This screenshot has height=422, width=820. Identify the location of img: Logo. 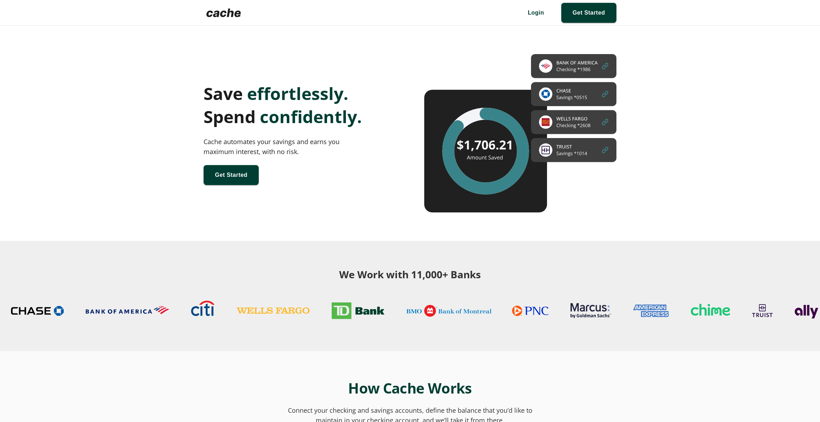
(224, 13).